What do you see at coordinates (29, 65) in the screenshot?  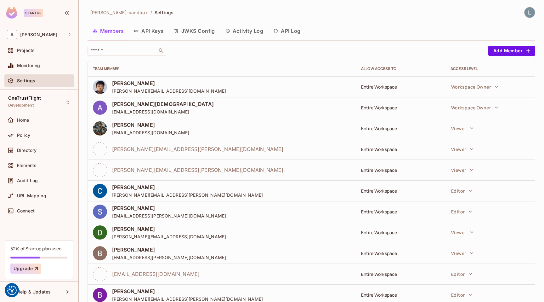 I see `span: Monitoring` at bounding box center [29, 65].